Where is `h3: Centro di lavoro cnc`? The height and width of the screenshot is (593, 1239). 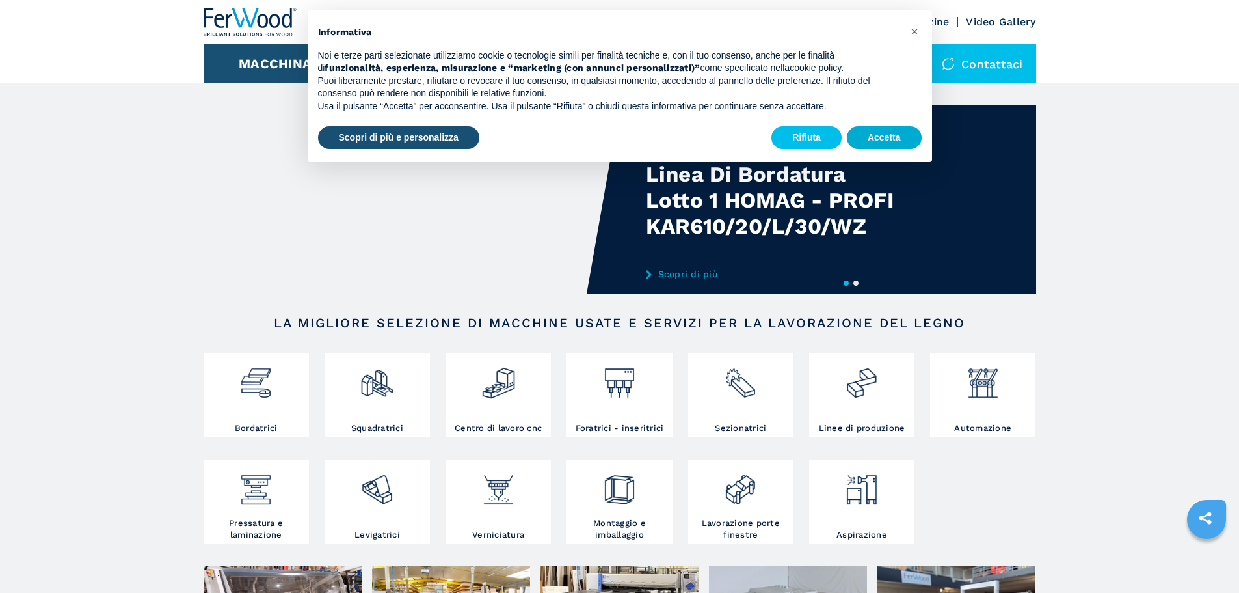 h3: Centro di lavoro cnc is located at coordinates (498, 428).